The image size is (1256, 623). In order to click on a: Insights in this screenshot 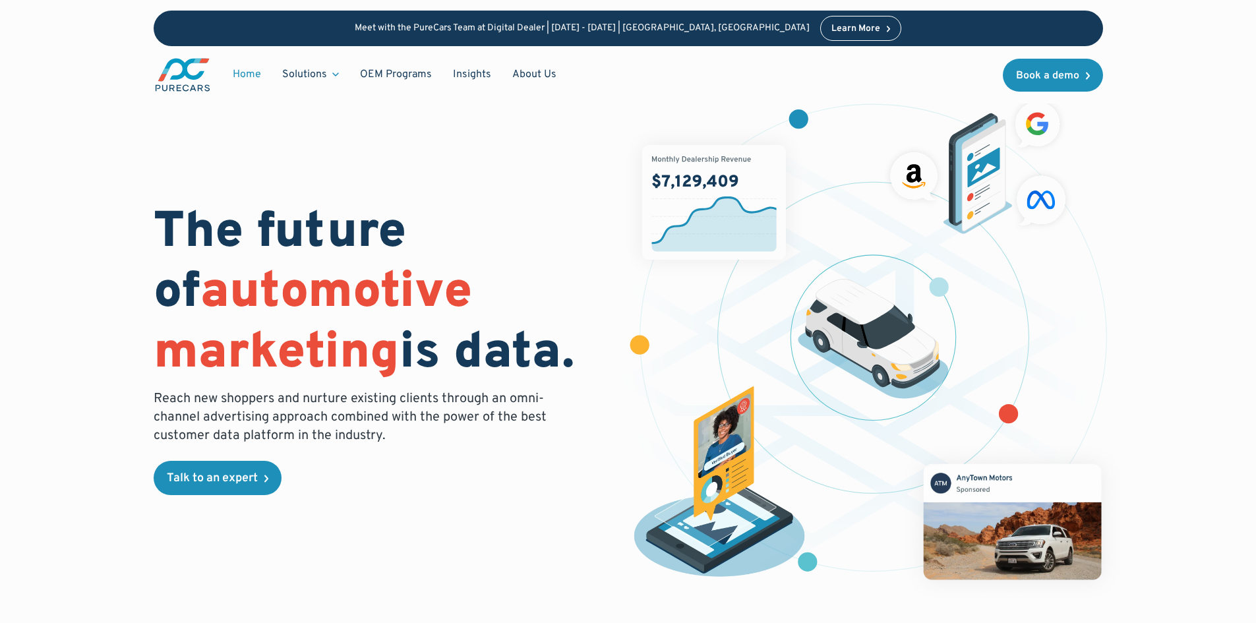, I will do `click(472, 75)`.